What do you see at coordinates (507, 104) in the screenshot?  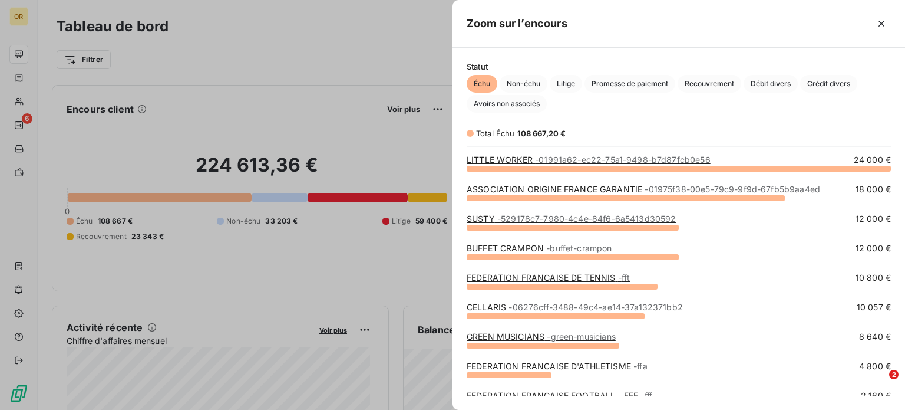 I see `span: Avoirs non associés` at bounding box center [507, 104].